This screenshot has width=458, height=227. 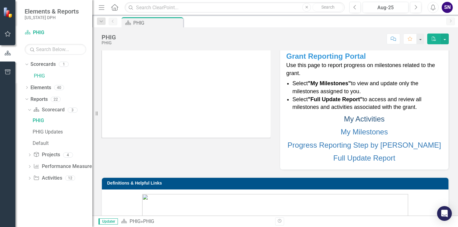 What do you see at coordinates (234, 7) in the screenshot?
I see `input: Search ClearPoint...` at bounding box center [234, 7].